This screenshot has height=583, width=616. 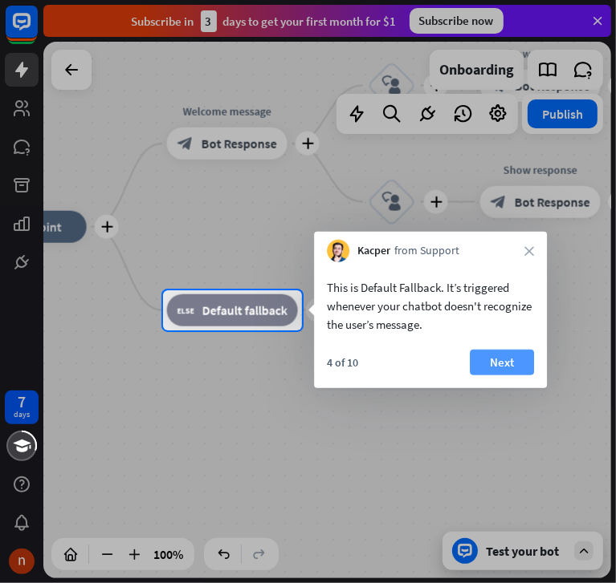 I want to click on button: Next, so click(x=502, y=363).